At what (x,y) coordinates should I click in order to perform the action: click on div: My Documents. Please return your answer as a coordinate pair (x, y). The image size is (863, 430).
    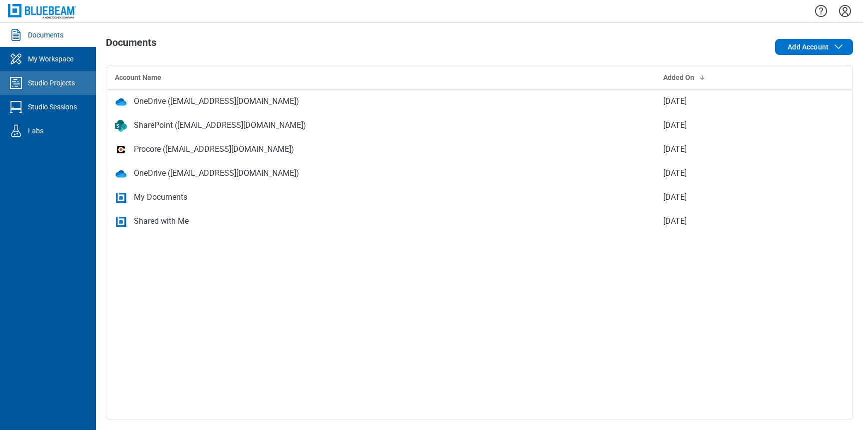
    Looking at the image, I should click on (160, 197).